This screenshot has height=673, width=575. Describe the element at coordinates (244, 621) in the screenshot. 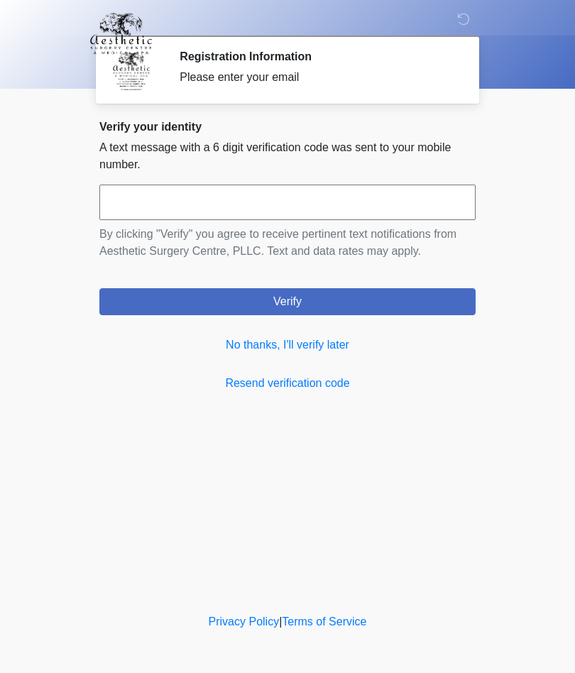

I see `a: Privacy Policy` at that location.